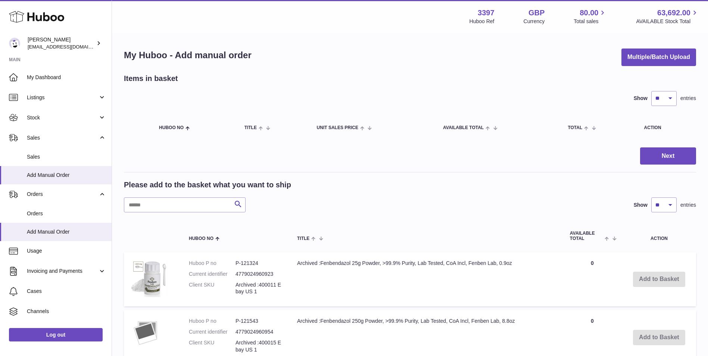  I want to click on span: 80.00, so click(589, 13).